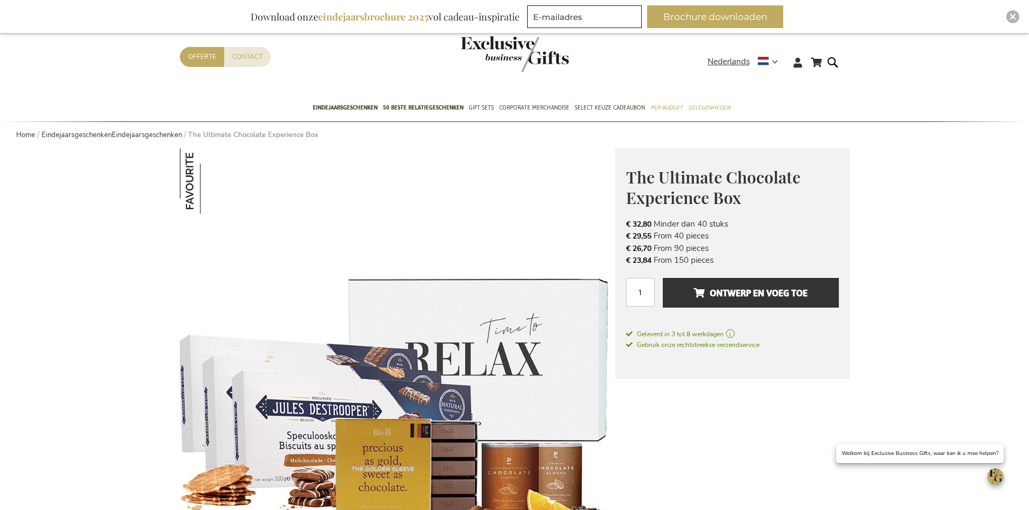 The height and width of the screenshot is (510, 1029). Describe the element at coordinates (423, 107) in the screenshot. I see `span: 50 beste relatiegeschenken` at that location.